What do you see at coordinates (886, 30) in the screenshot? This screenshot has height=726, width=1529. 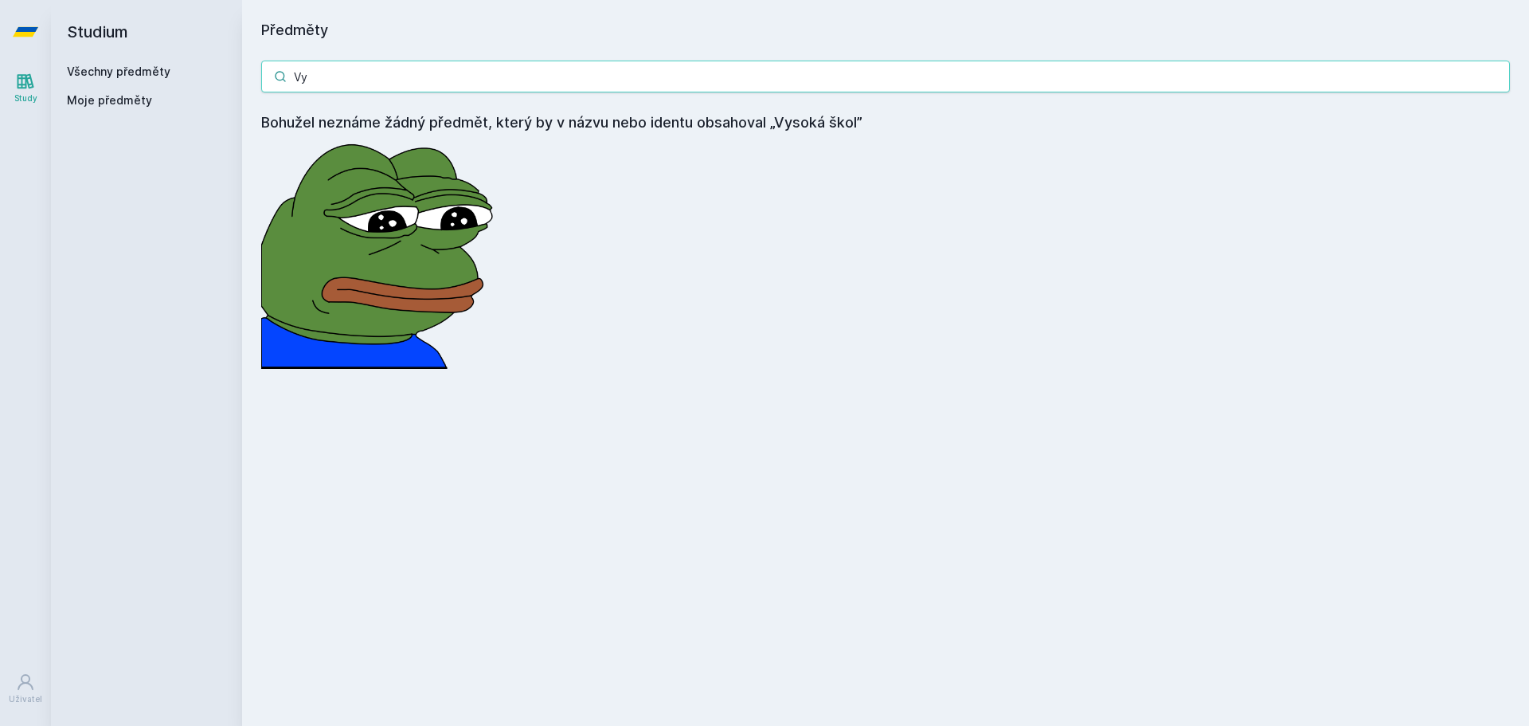 I see `h1: Předměty` at bounding box center [886, 30].